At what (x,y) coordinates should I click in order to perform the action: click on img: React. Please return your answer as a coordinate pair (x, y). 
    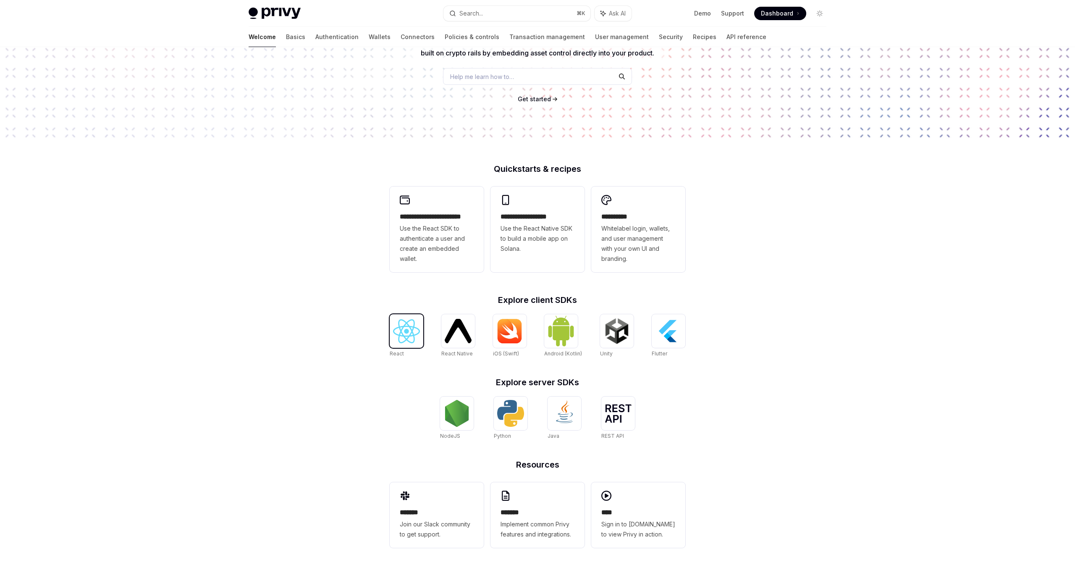
    Looking at the image, I should click on (407, 331).